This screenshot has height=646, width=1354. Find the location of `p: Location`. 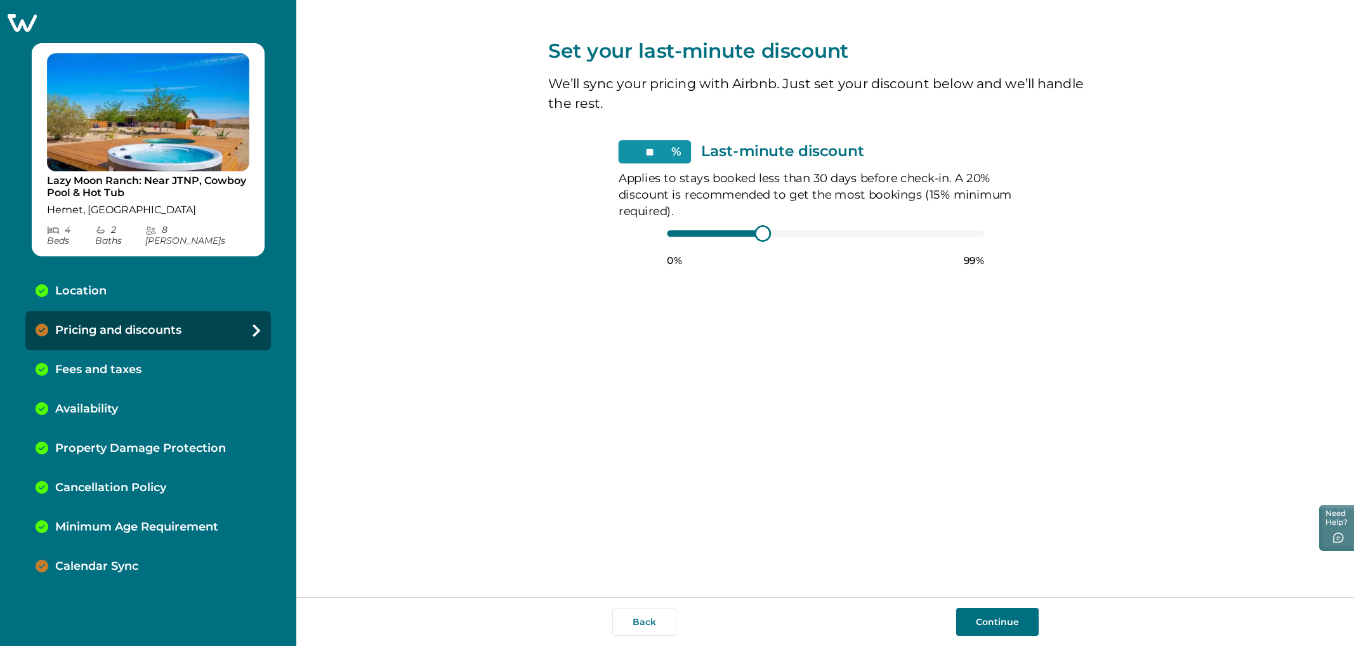

p: Location is located at coordinates (81, 291).